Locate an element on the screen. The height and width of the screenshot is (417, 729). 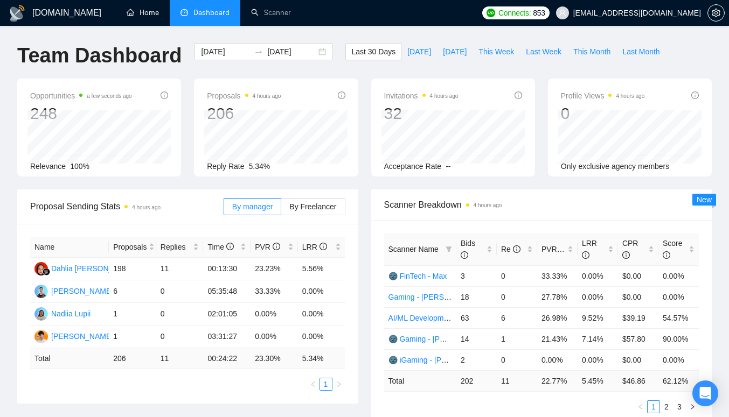
td: Total is located at coordinates (69, 359).